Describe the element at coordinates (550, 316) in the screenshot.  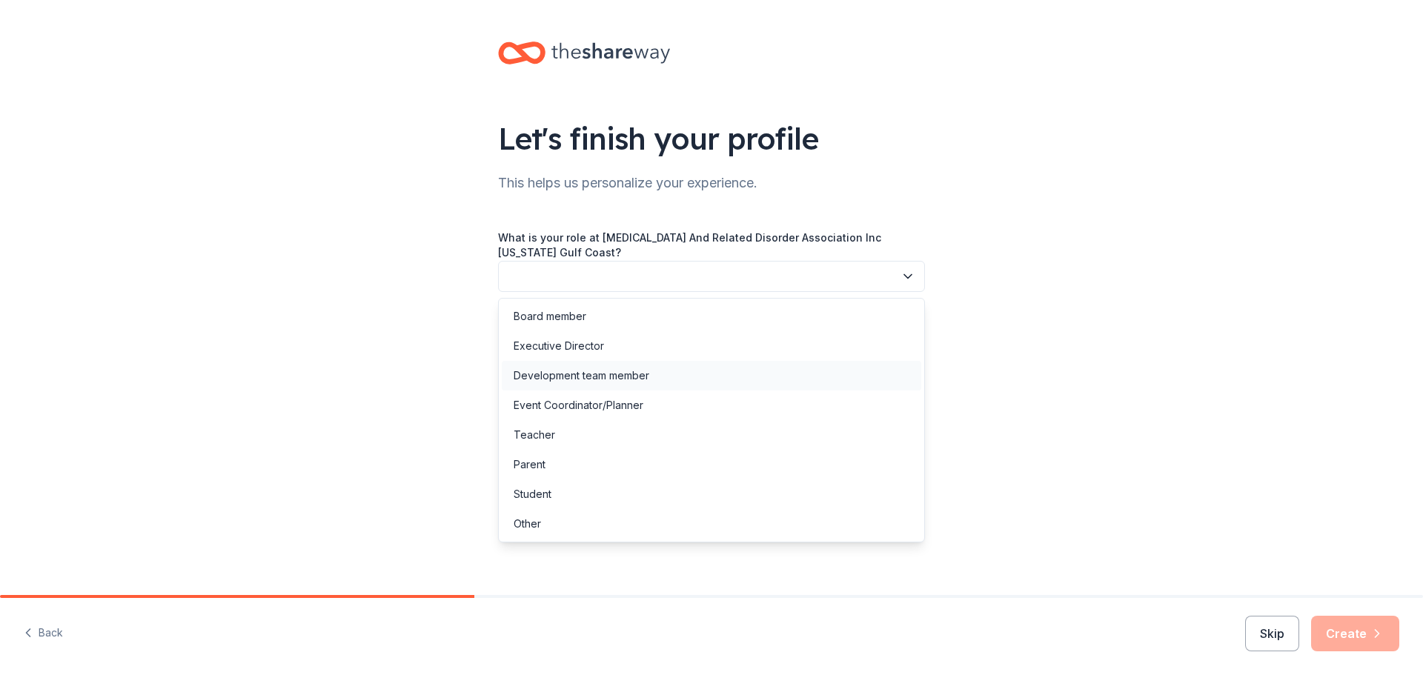
I see `div: Board member` at that location.